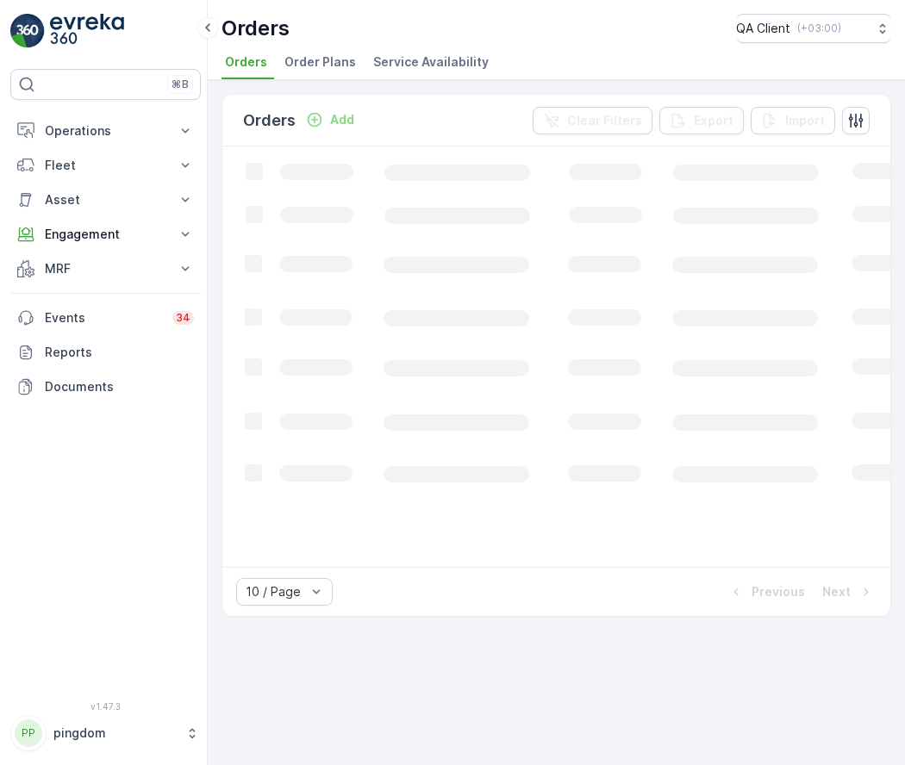 This screenshot has height=765, width=905. I want to click on span: Service Availability, so click(431, 62).